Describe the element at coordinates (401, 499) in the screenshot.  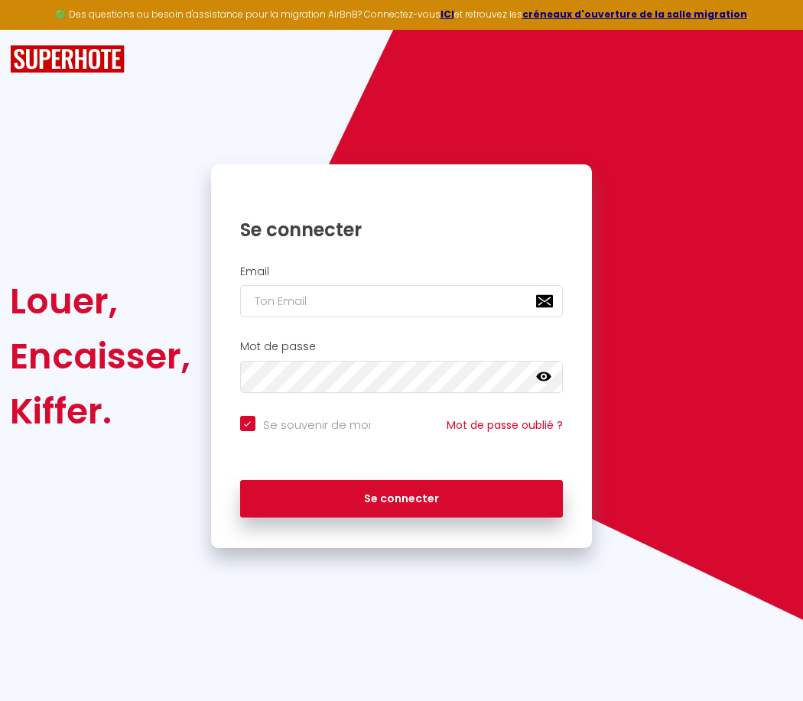
I see `button: Se connecter` at that location.